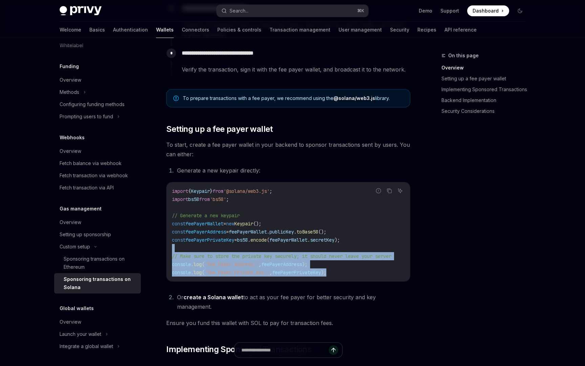 Image resolution: width=585 pixels, height=366 pixels. Describe the element at coordinates (72, 138) in the screenshot. I see `h5: Webhooks` at that location.